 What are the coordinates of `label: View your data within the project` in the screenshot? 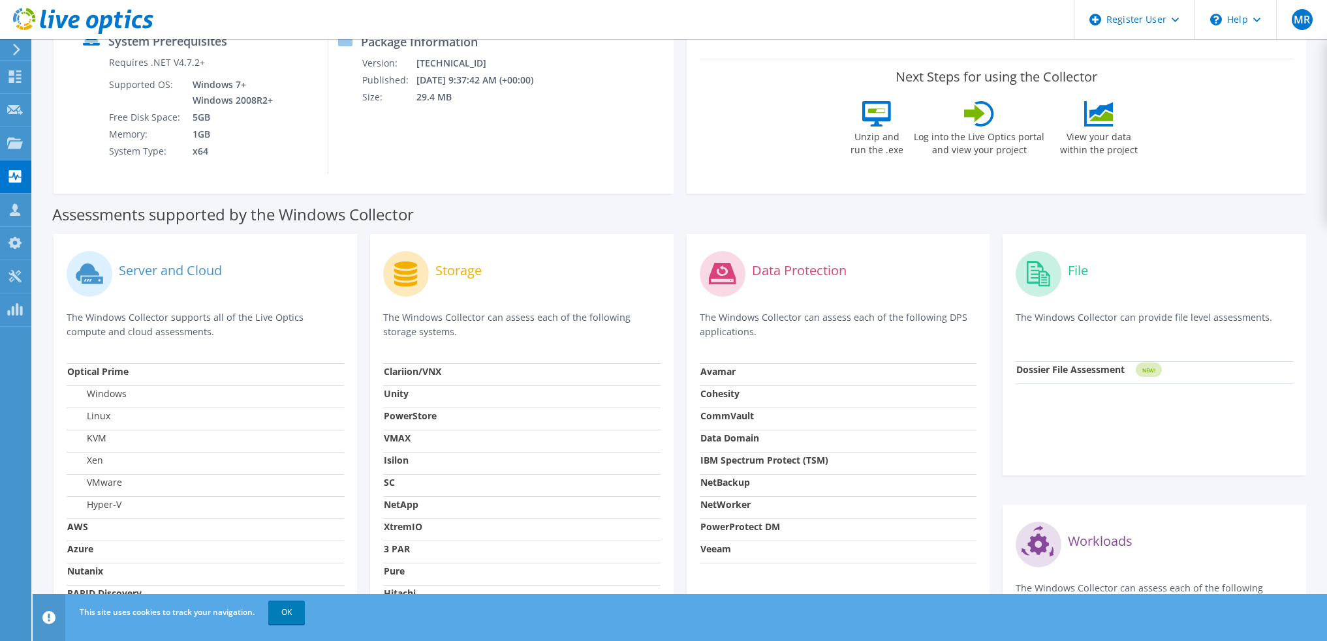 It's located at (1098, 142).